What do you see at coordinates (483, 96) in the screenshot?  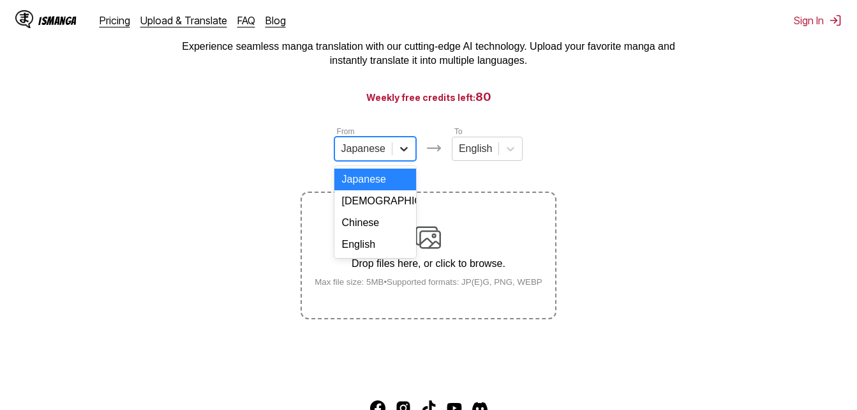 I see `span: 80` at bounding box center [483, 96].